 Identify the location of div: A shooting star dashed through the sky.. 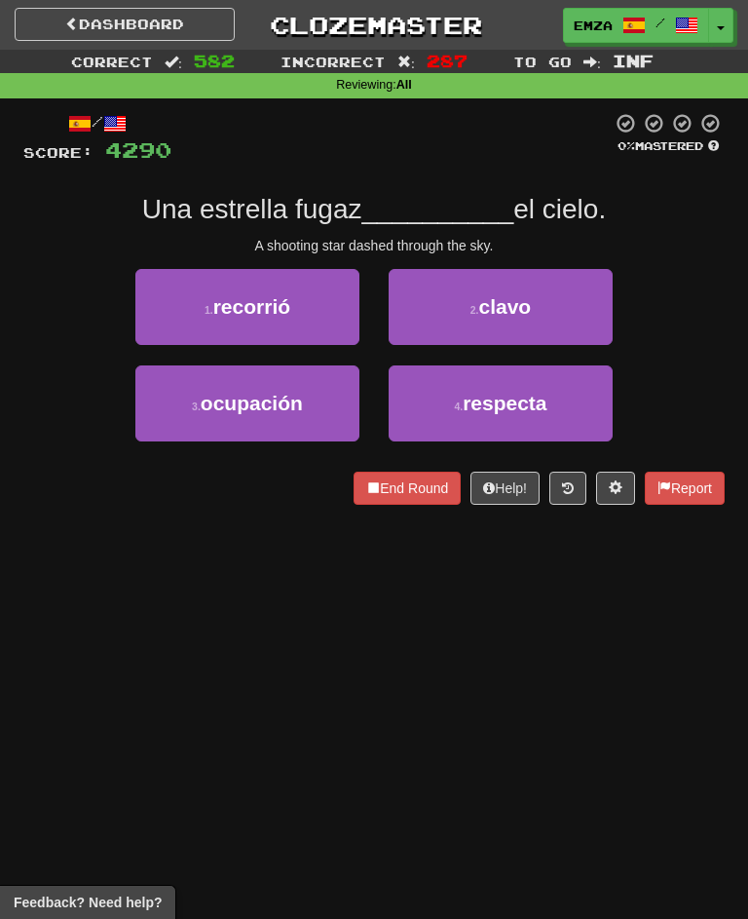
(374, 245).